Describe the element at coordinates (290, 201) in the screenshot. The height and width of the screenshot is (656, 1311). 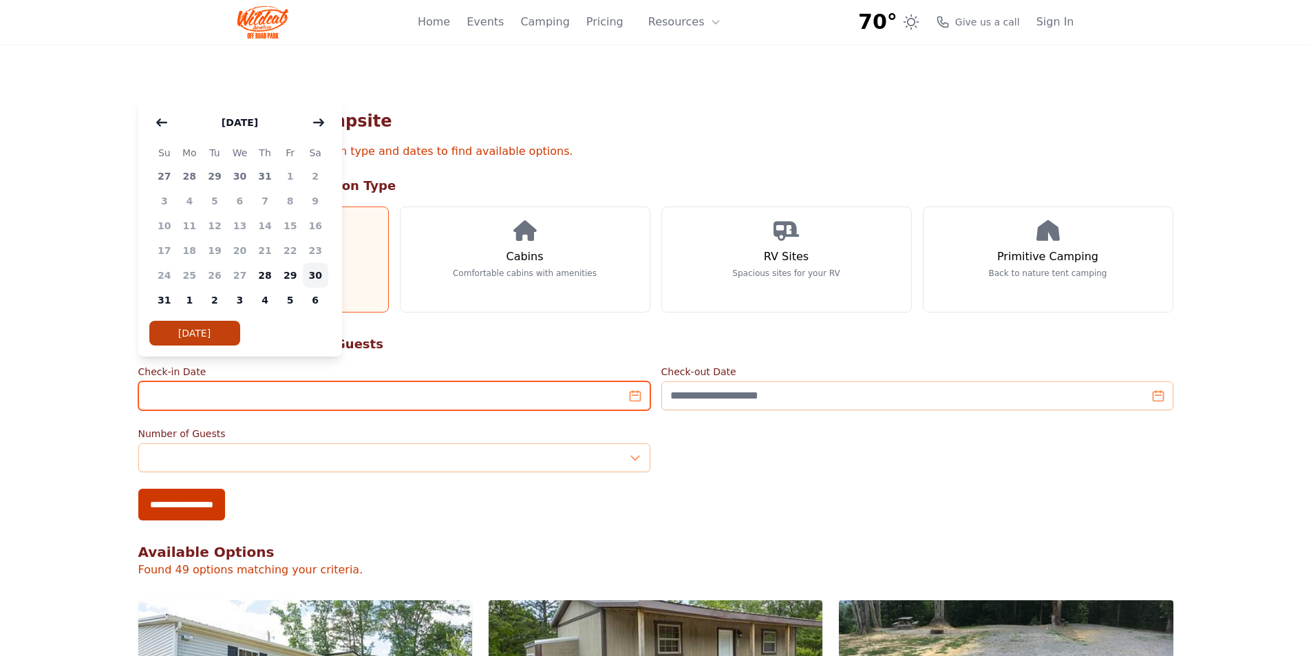
I see `span: 8` at that location.